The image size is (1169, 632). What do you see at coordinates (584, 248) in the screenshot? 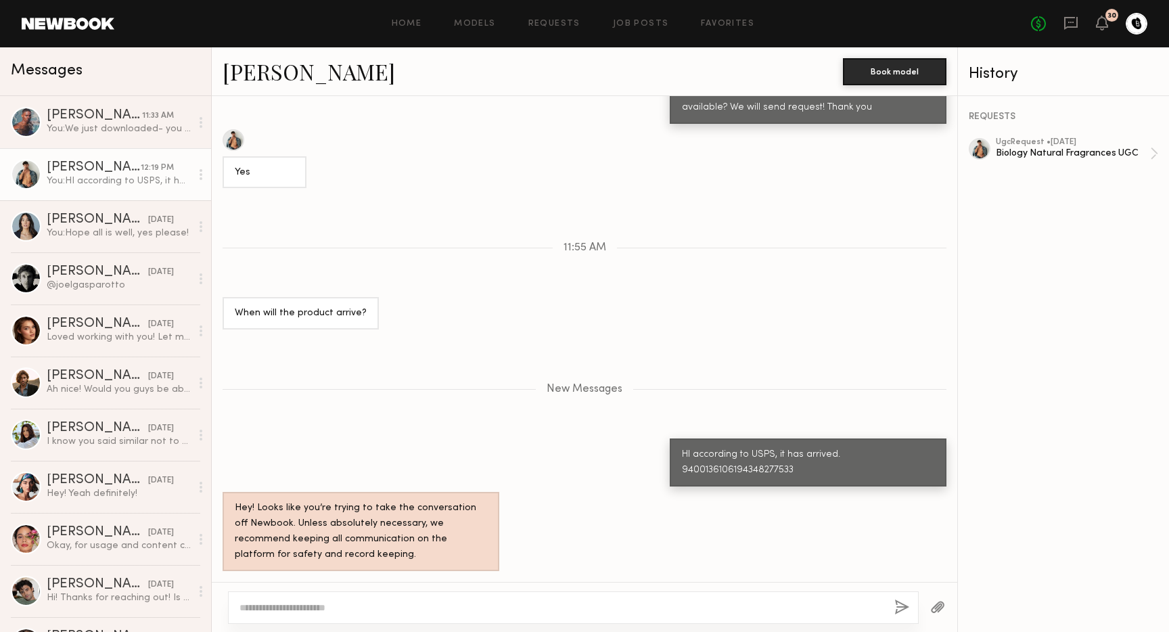
I see `span: 11:55 AM` at bounding box center [584, 248].